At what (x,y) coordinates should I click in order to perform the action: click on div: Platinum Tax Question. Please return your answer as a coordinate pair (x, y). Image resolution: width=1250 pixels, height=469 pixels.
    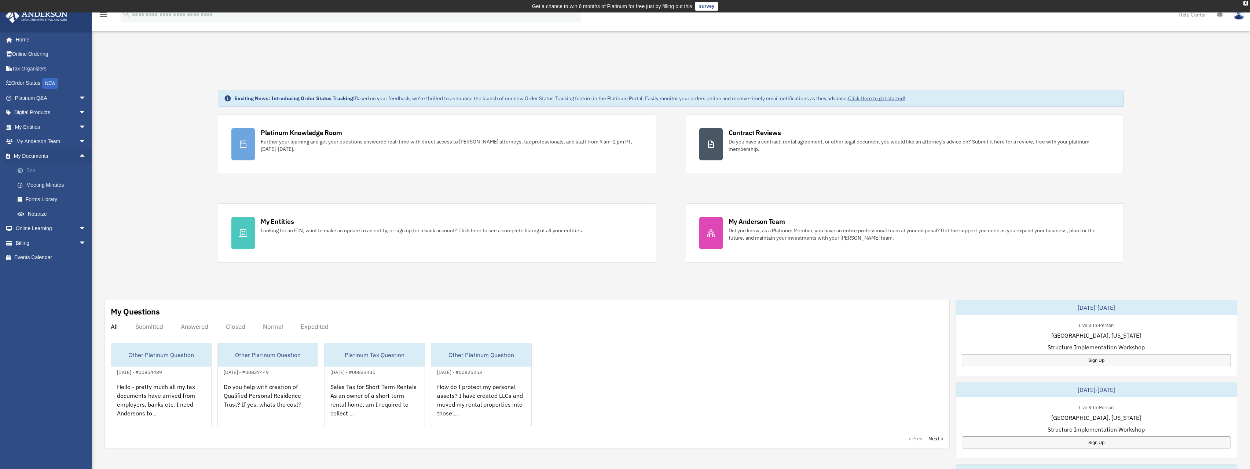
    Looking at the image, I should click on (374, 355).